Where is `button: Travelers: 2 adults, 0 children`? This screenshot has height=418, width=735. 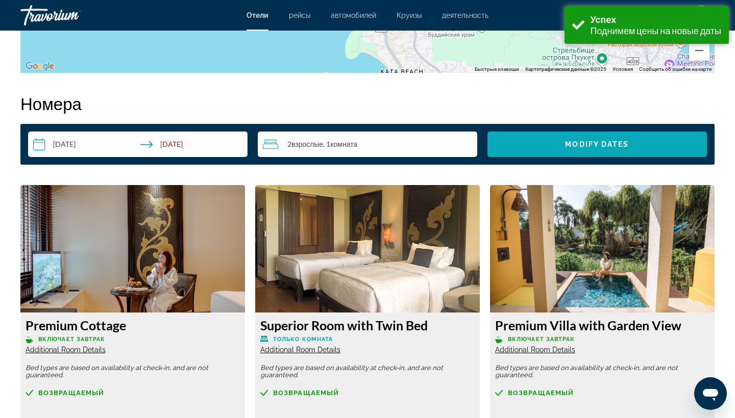
button: Travelers: 2 adults, 0 children is located at coordinates (367, 144).